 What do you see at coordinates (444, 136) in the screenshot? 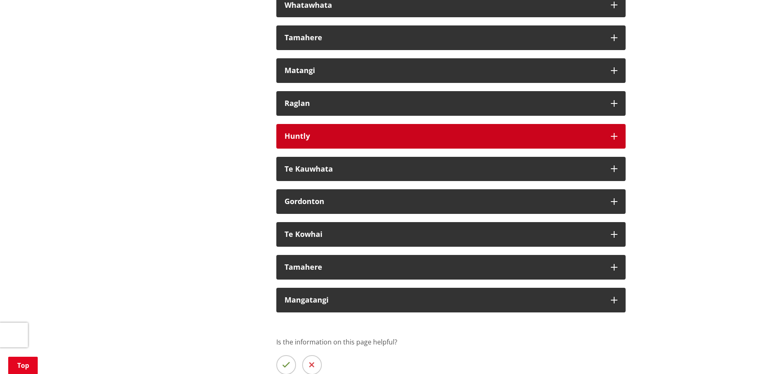
I see `div: Huntly` at bounding box center [444, 136].